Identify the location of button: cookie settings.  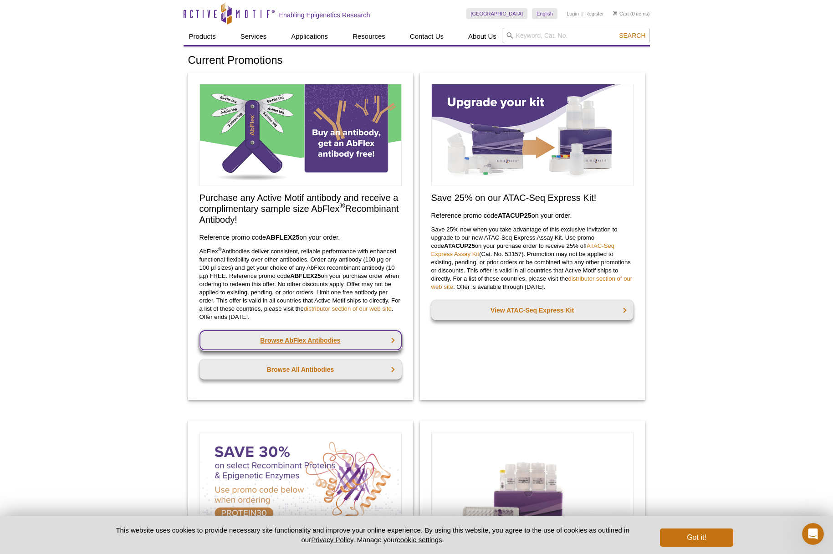
(419, 539).